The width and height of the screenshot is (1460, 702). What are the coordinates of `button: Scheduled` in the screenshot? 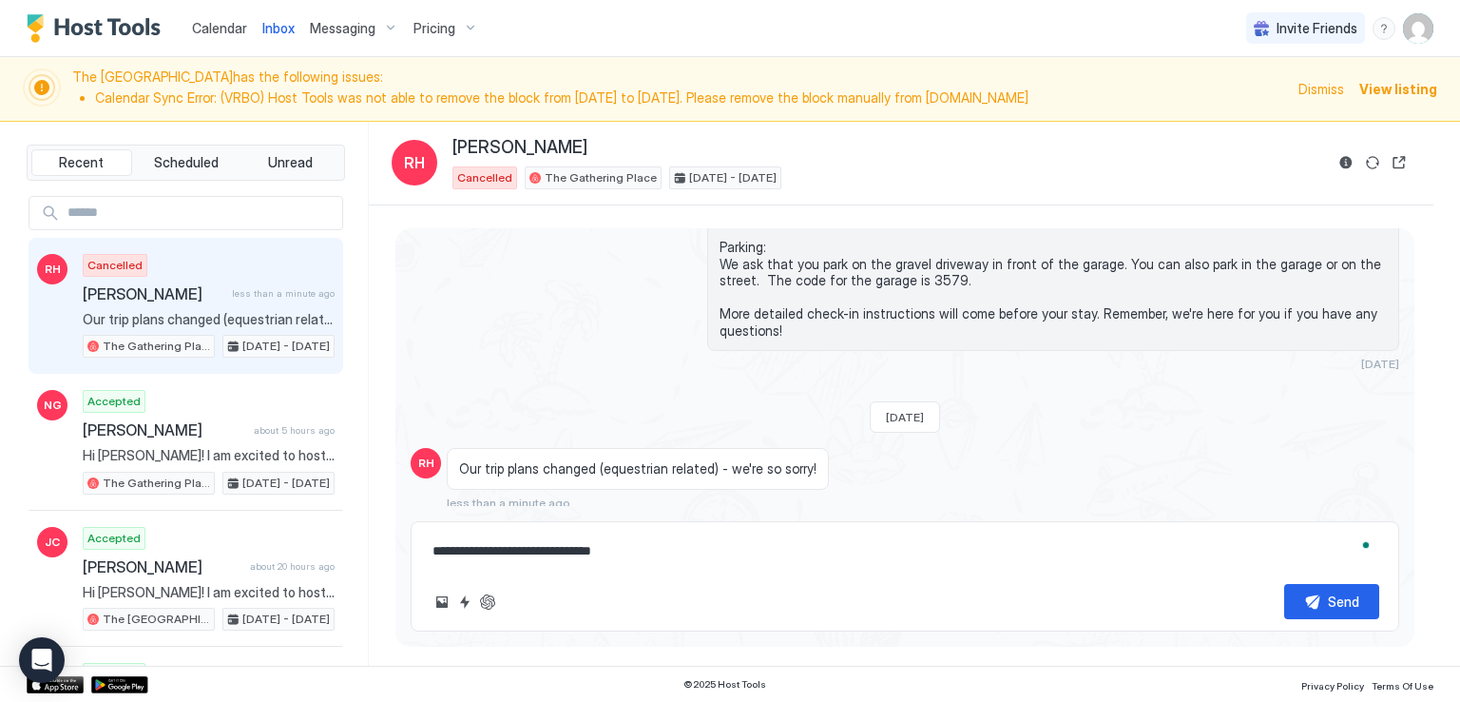 It's located at (186, 163).